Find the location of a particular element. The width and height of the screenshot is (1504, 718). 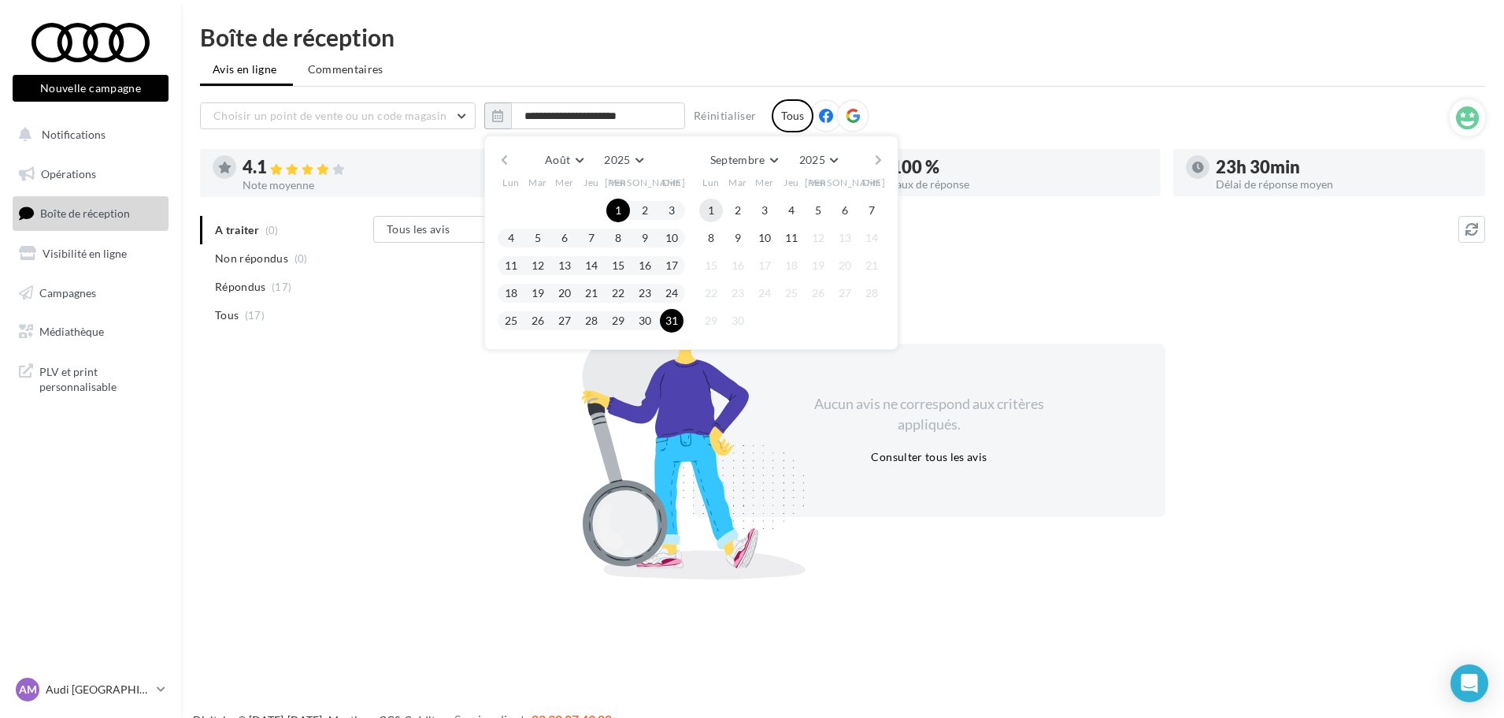

div: Boîte de réception is located at coordinates (843, 37).